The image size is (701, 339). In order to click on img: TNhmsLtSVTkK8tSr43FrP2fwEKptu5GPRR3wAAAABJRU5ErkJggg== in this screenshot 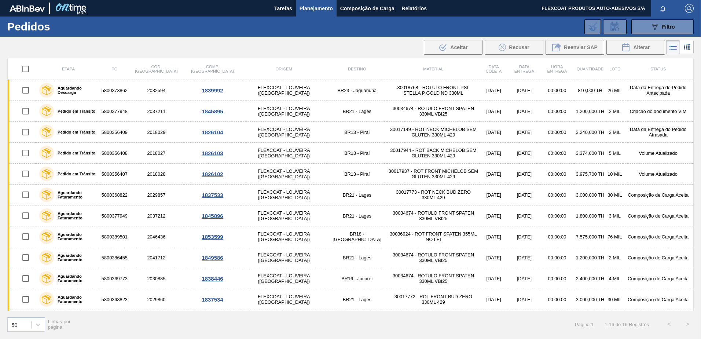, I will do `click(27, 8)`.